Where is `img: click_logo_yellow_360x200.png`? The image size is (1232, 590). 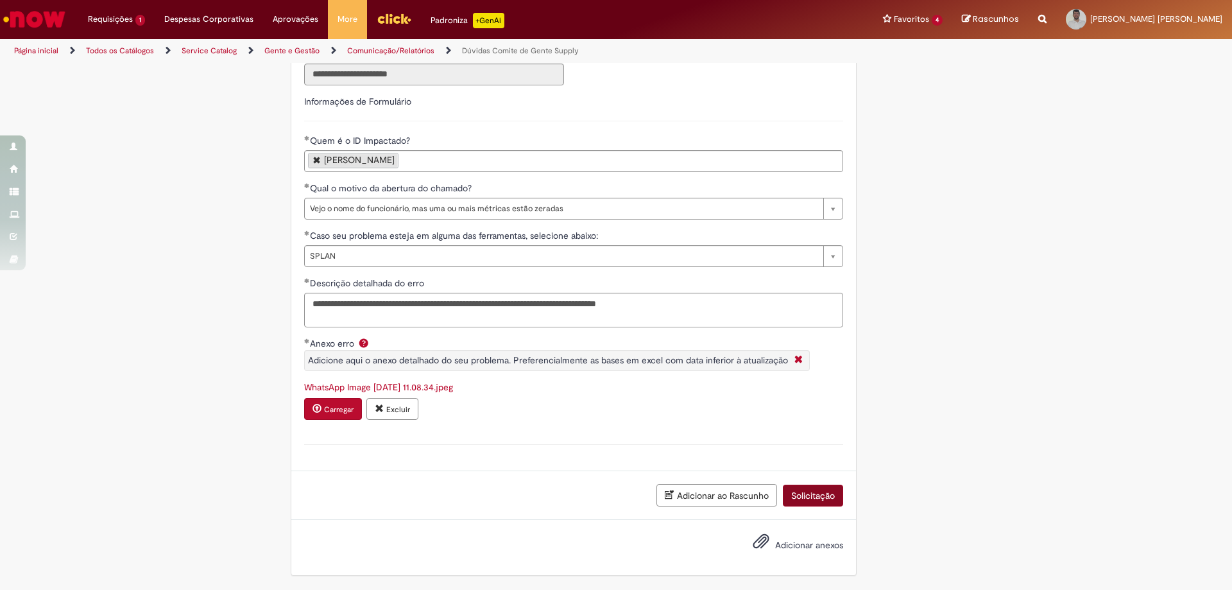 img: click_logo_yellow_360x200.png is located at coordinates (394, 19).